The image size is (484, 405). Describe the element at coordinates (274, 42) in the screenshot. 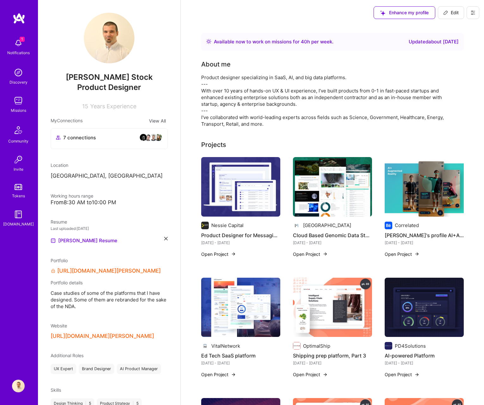

I see `div: Available now to work on missions for h per week .` at that location.